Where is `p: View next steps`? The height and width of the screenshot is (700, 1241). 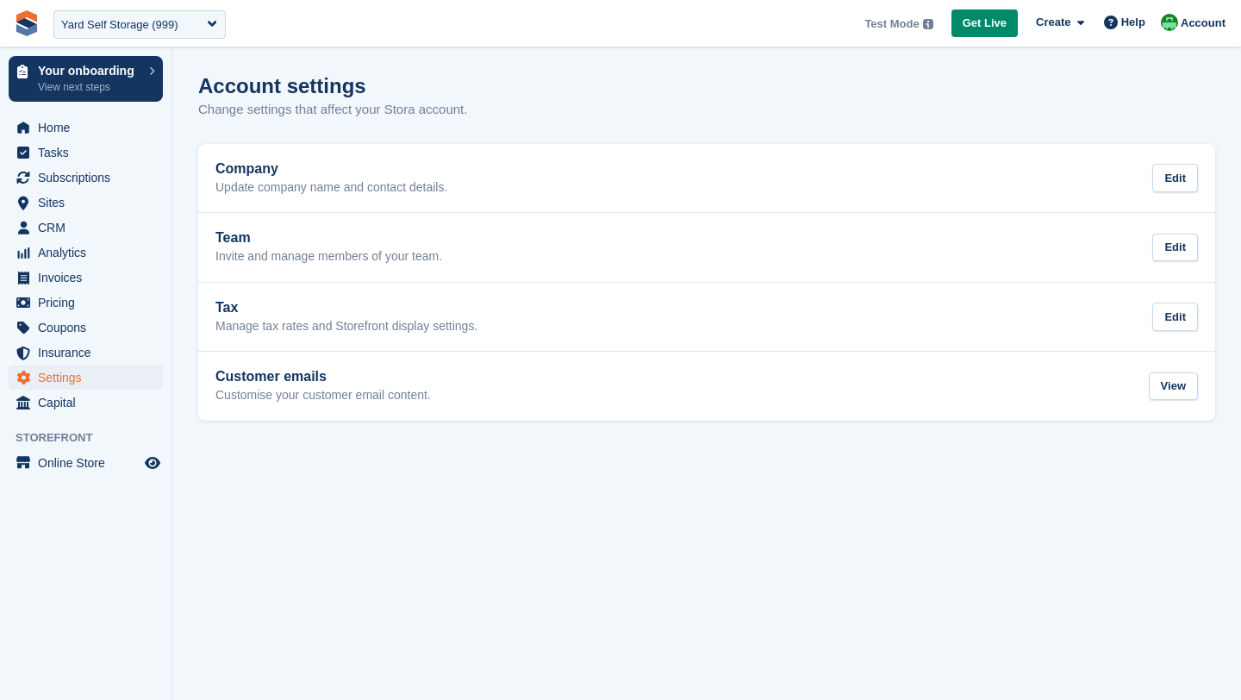
p: View next steps is located at coordinates (89, 87).